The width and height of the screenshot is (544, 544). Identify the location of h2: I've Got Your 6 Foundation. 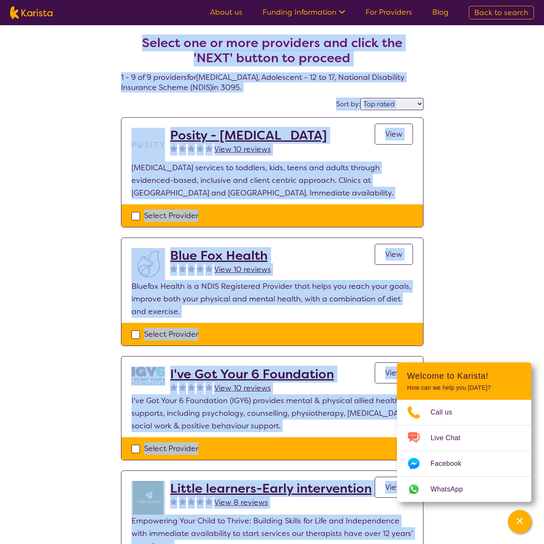
(252, 374).